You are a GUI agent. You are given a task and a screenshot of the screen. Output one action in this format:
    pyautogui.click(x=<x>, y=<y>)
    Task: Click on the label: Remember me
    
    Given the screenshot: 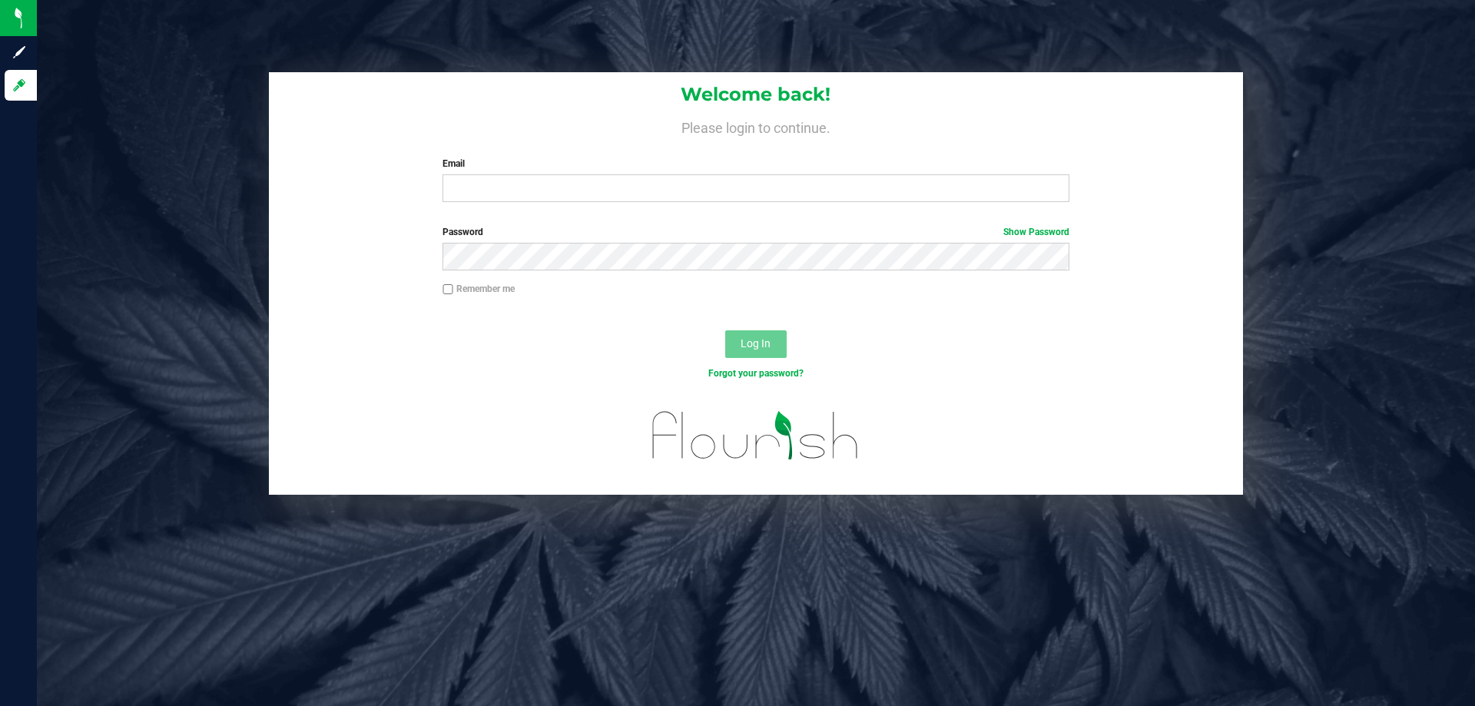 What is the action you would take?
    pyautogui.click(x=479, y=289)
    